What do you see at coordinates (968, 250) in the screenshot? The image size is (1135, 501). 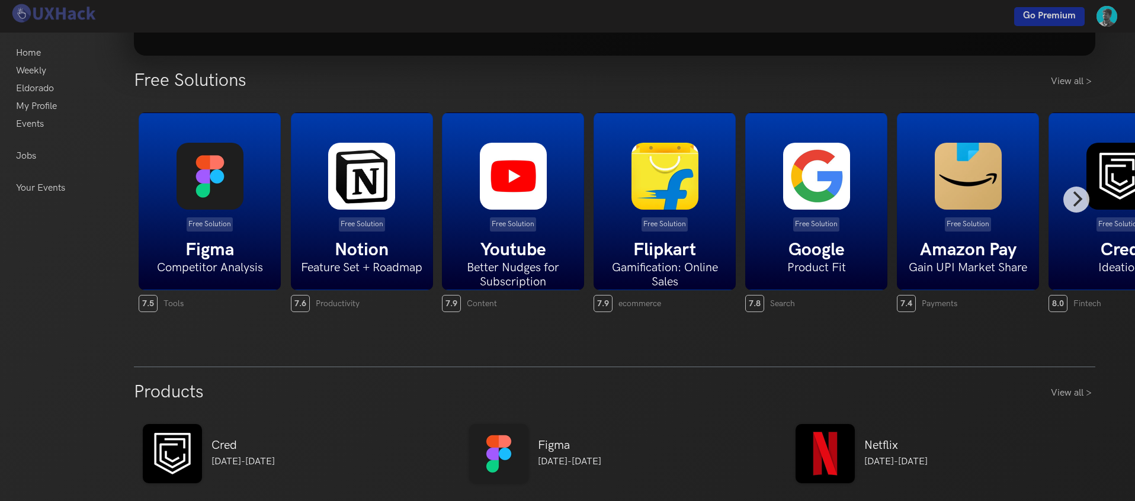 I see `h5: Amazon Pay` at bounding box center [968, 250].